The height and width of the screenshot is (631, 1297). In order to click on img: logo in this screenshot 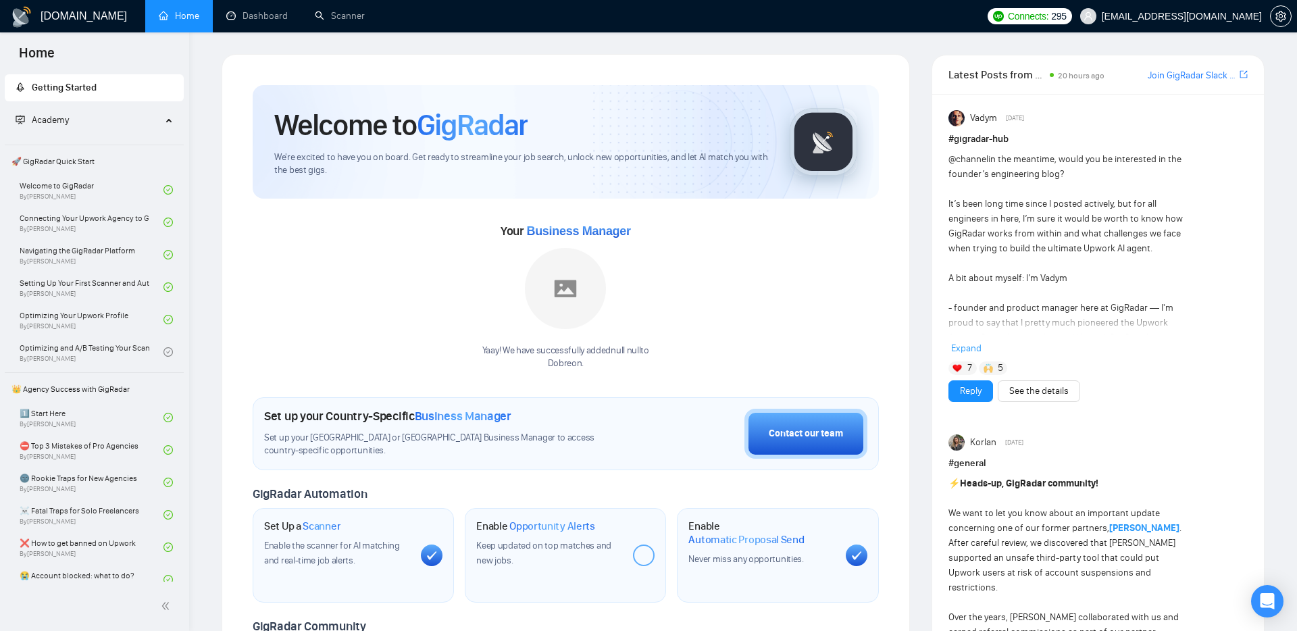, I will do `click(22, 17)`.